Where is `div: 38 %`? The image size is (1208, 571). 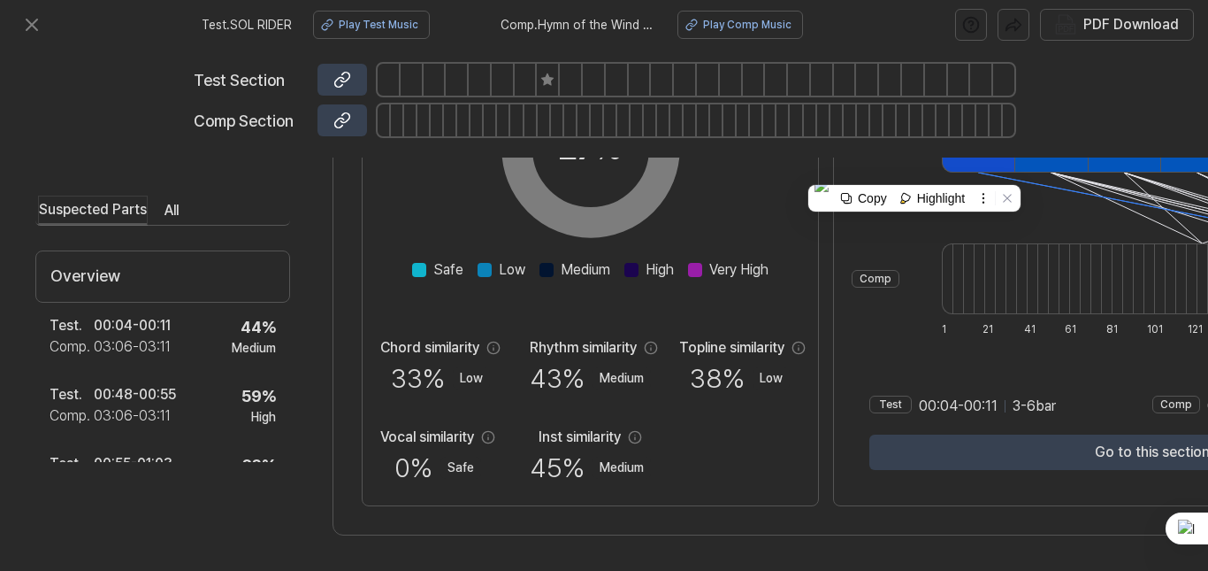
div: 38 % is located at coordinates (740, 378).